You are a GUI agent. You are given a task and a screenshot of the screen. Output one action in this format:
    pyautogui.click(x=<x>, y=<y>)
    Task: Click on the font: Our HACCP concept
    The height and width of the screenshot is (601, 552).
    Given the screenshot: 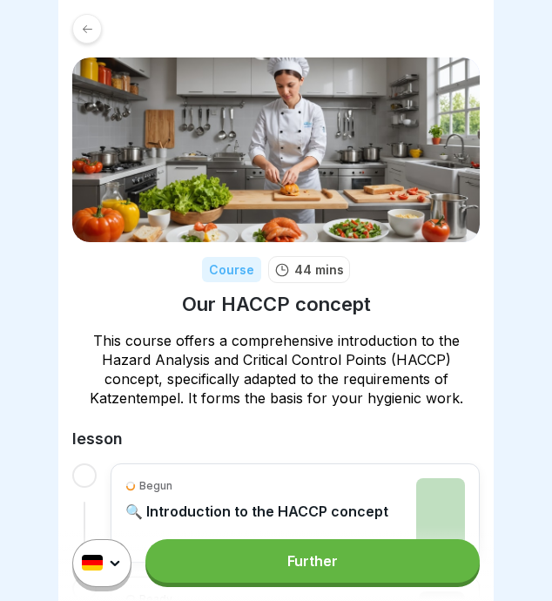 What is the action you would take?
    pyautogui.click(x=276, y=304)
    